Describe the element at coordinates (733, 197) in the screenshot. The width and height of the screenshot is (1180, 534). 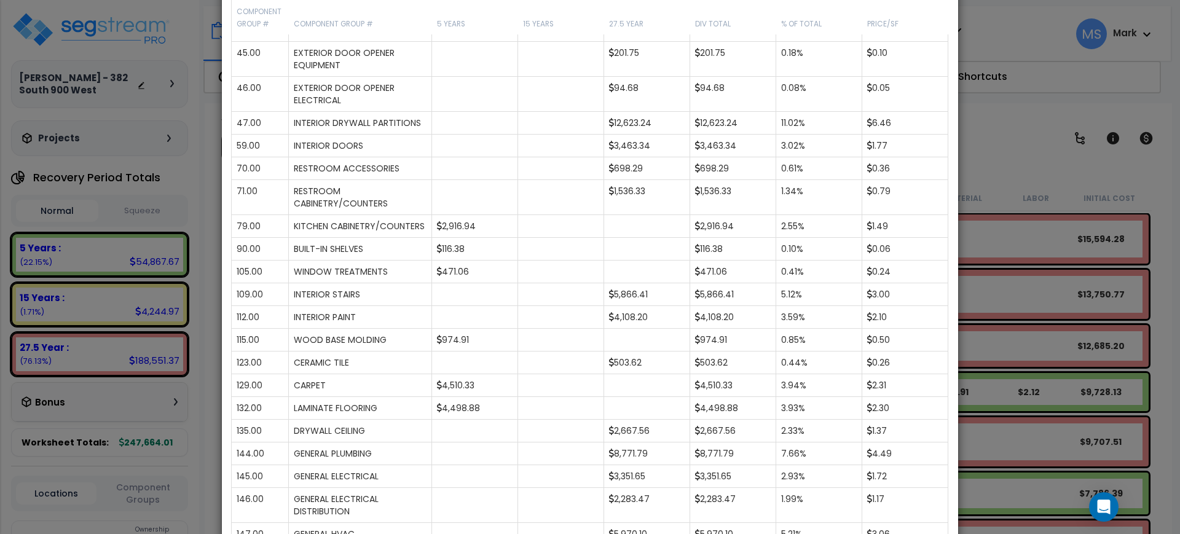
I see `td: 1,536.33` at that location.